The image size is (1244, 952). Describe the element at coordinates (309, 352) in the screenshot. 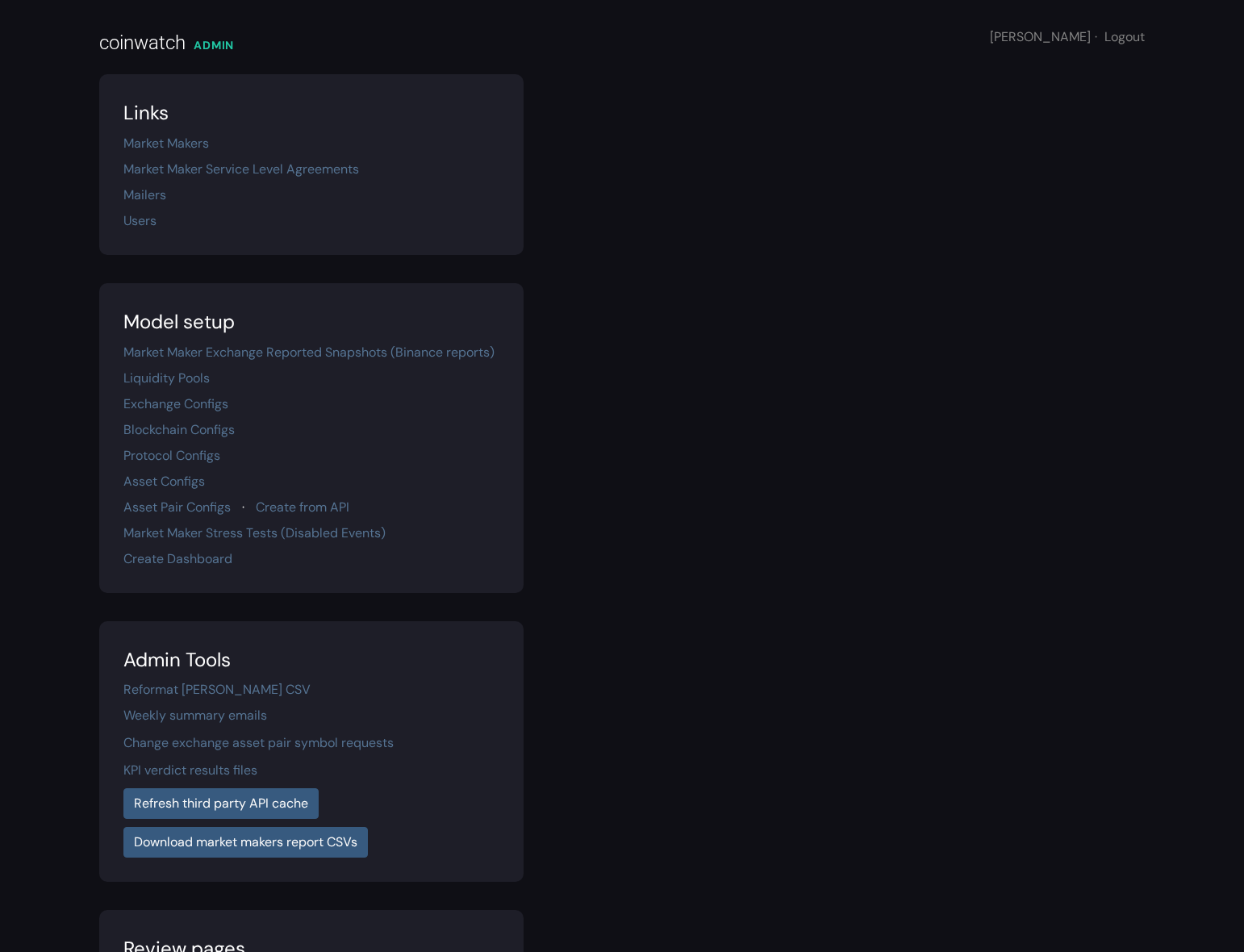

I see `a: Market Maker Exchange Reported Snapshots (Binance reports)` at that location.